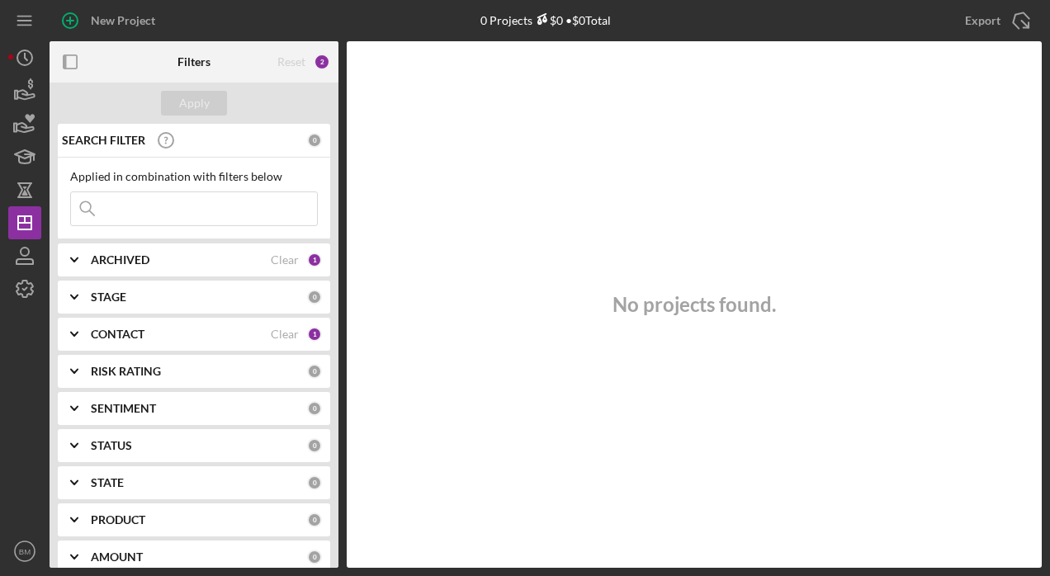  What do you see at coordinates (116, 557) in the screenshot?
I see `b: AMOUNT` at bounding box center [116, 557].